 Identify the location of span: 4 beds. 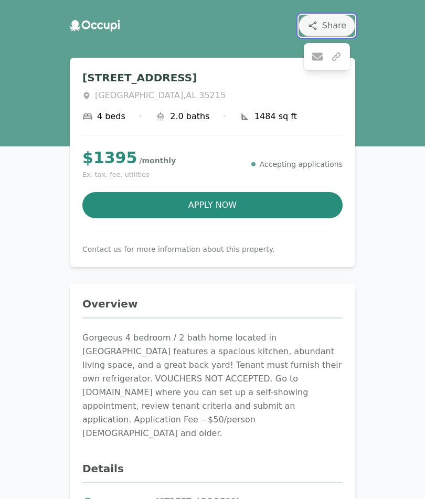
(111, 117).